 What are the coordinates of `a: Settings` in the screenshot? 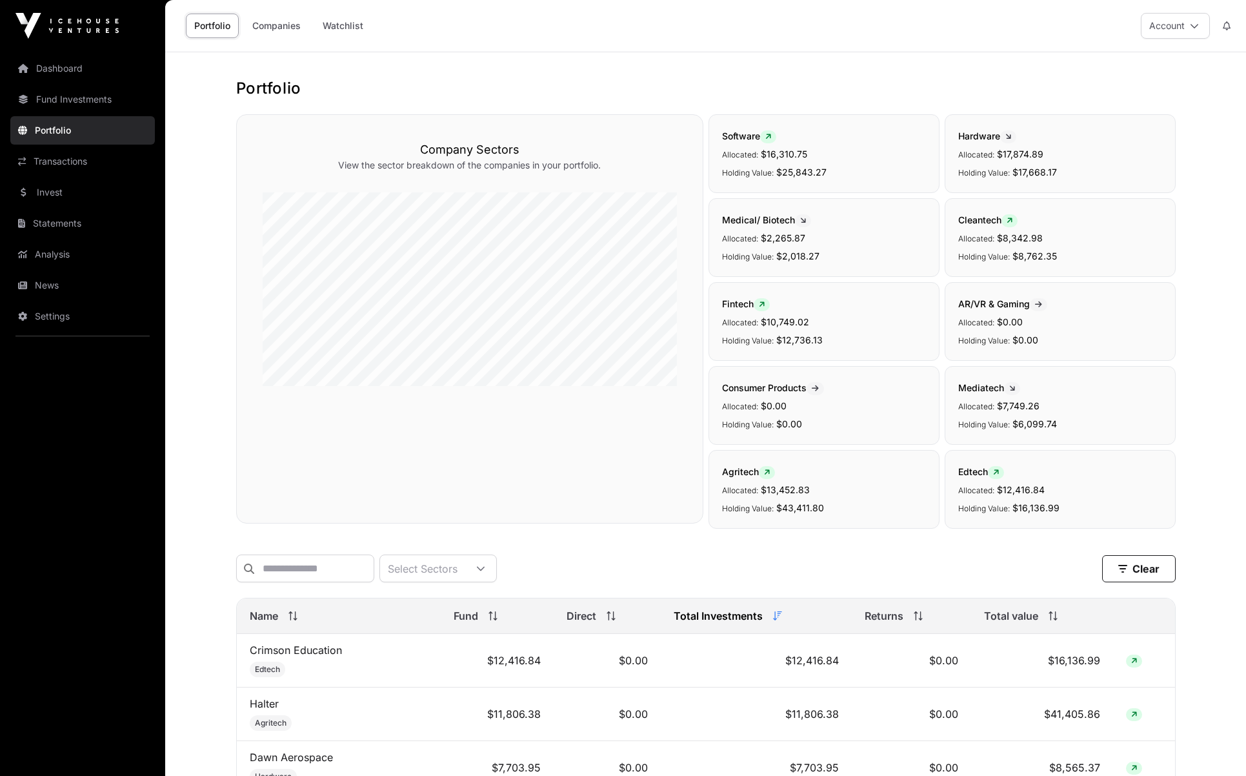 It's located at (83, 316).